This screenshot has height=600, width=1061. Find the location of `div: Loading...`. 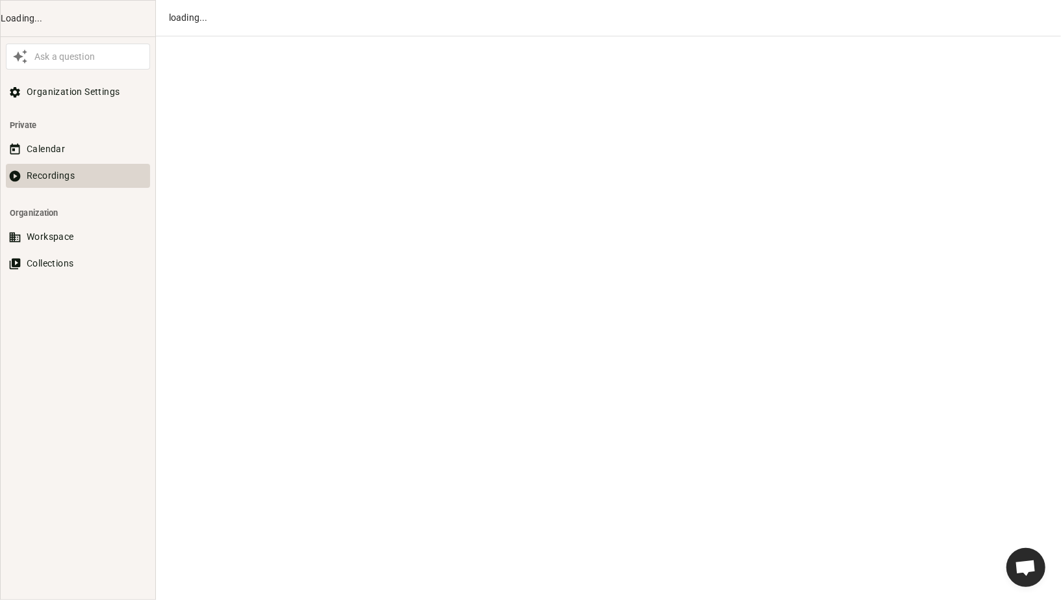

div: Loading... is located at coordinates (78, 18).